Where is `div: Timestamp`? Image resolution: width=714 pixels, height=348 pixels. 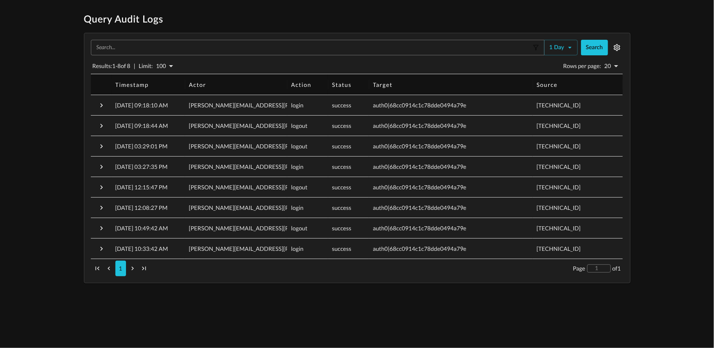 div: Timestamp is located at coordinates (132, 84).